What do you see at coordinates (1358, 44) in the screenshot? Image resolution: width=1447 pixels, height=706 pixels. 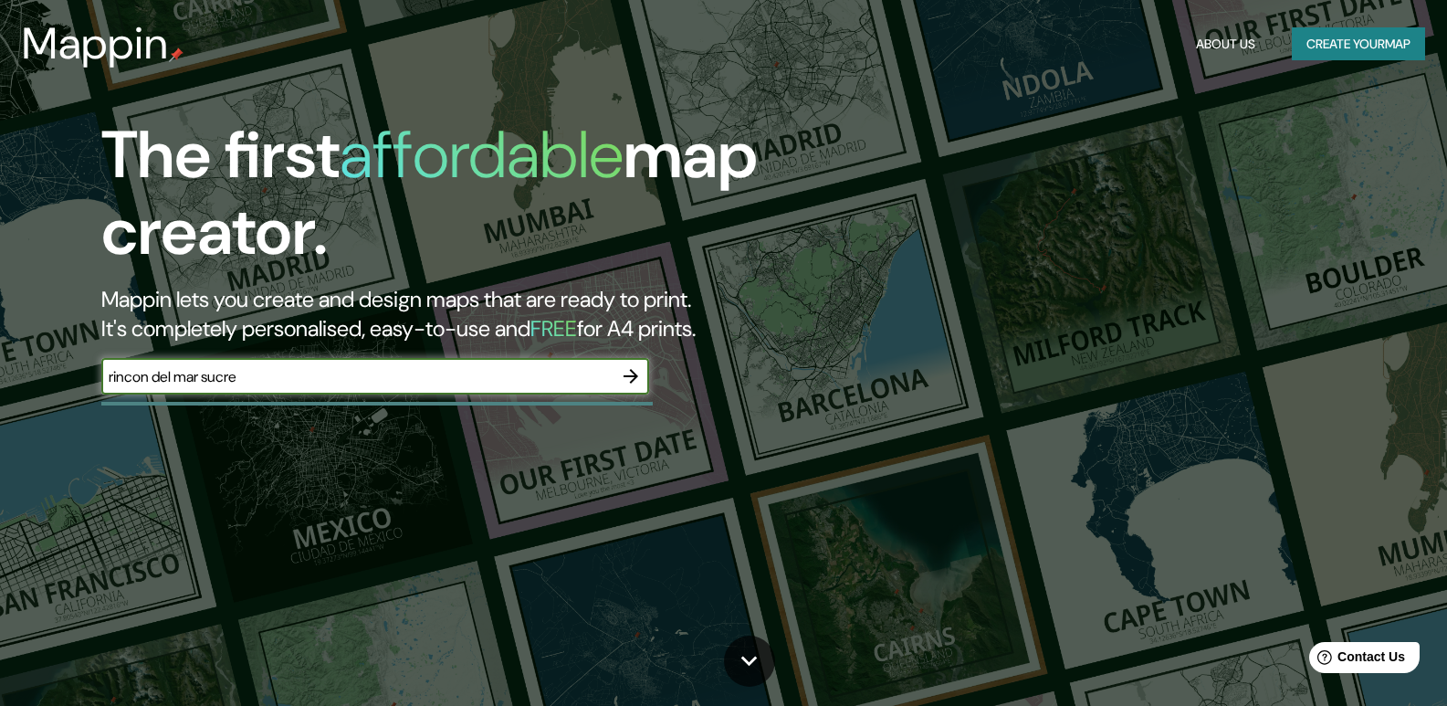 I see `button: Create yourmap` at bounding box center [1358, 44].